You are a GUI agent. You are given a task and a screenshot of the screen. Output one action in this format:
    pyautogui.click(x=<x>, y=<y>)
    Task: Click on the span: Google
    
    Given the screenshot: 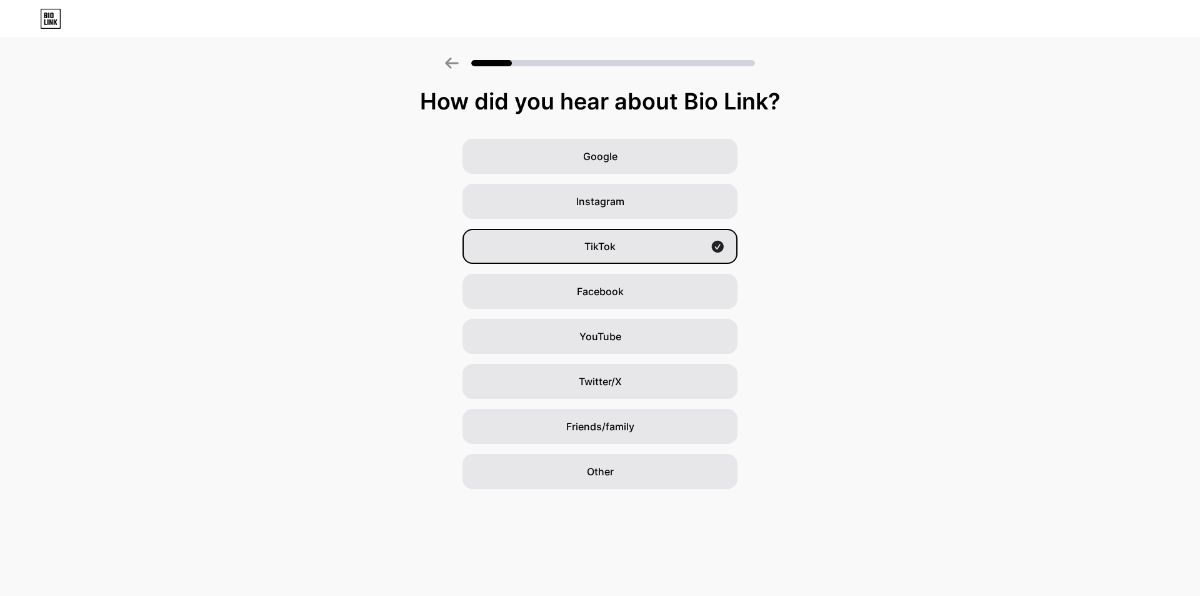 What is the action you would take?
    pyautogui.click(x=600, y=156)
    